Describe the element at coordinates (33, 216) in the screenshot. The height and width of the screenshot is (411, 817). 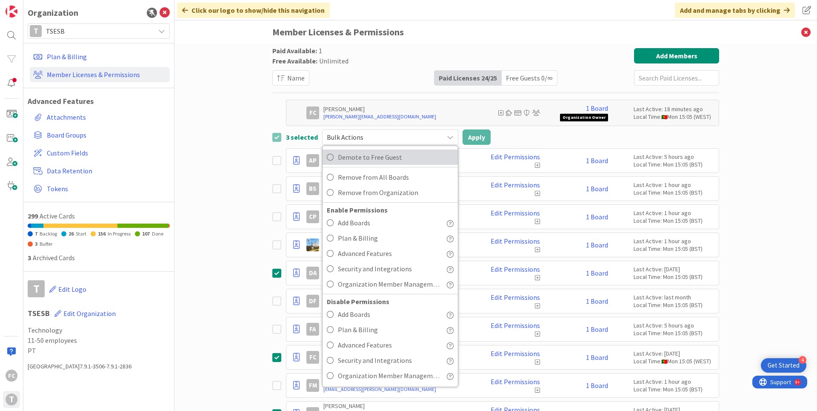
I see `span: 299` at that location.